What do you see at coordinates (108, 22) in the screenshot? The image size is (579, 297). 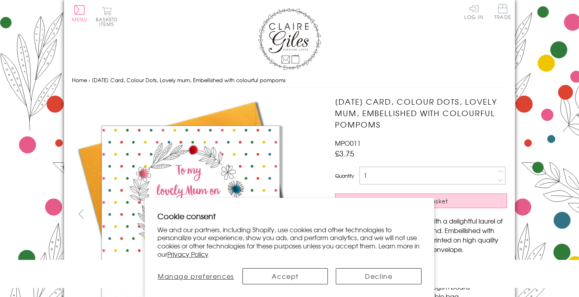 I see `span: 0 items` at bounding box center [108, 22].